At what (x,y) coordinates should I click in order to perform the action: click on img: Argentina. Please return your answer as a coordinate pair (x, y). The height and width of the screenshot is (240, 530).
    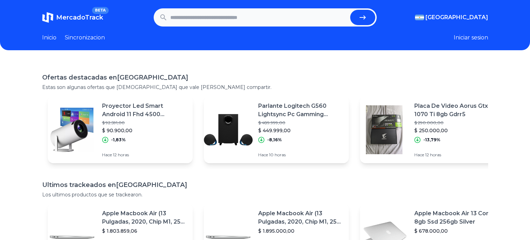
    Looking at the image, I should click on (420, 17).